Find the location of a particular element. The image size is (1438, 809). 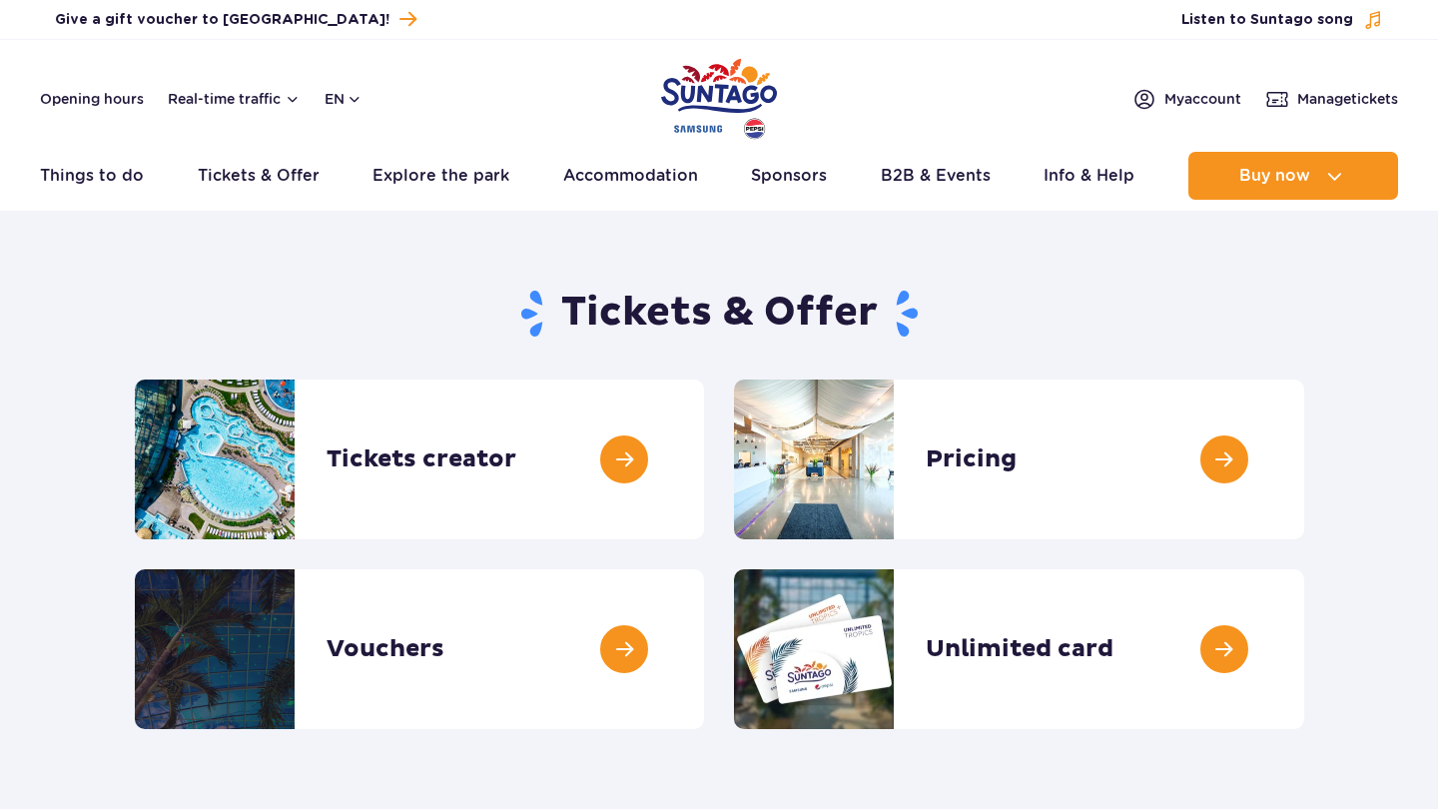

a: Info & Help is located at coordinates (1089, 176).